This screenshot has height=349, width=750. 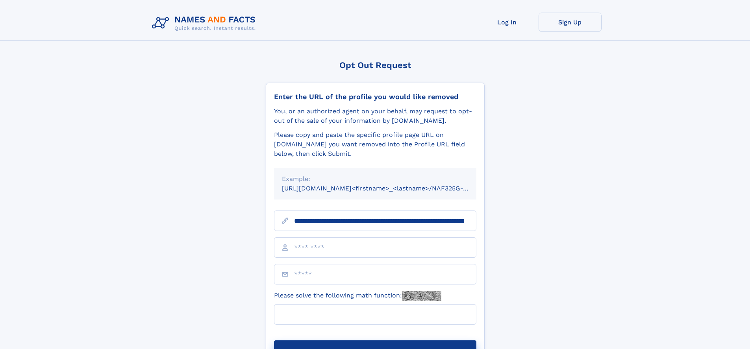 I want to click on img: Logo Names and Facts, so click(x=206, y=23).